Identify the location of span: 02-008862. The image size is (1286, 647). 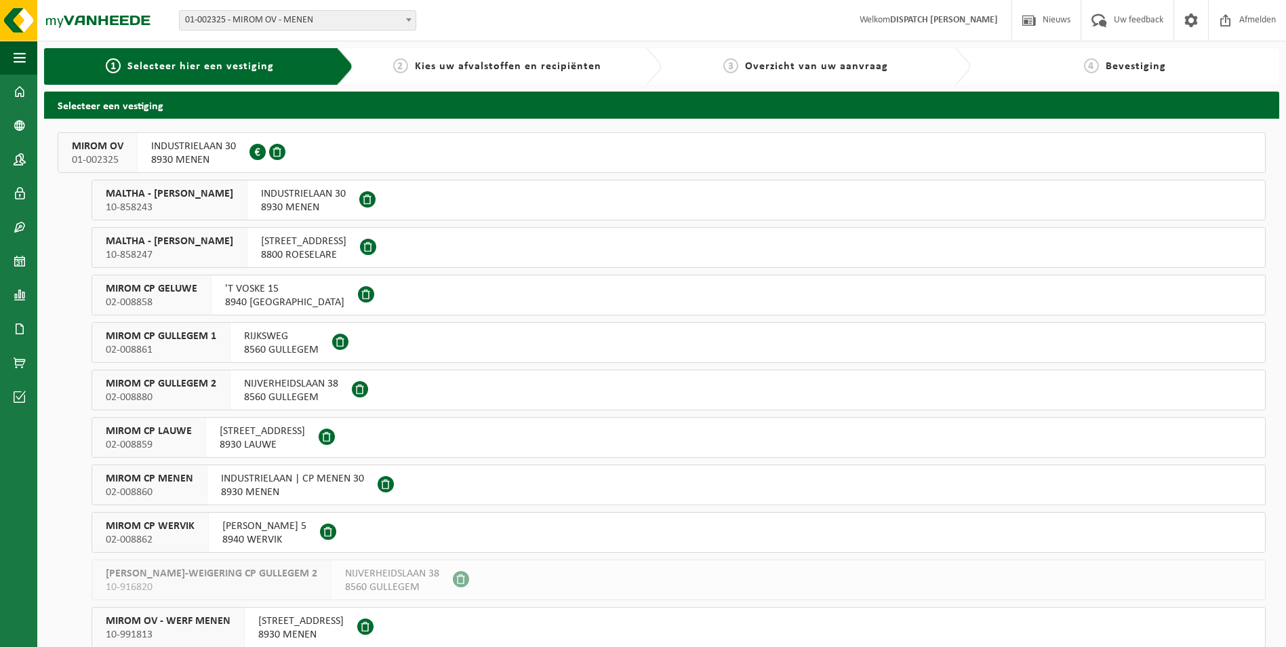
(150, 540).